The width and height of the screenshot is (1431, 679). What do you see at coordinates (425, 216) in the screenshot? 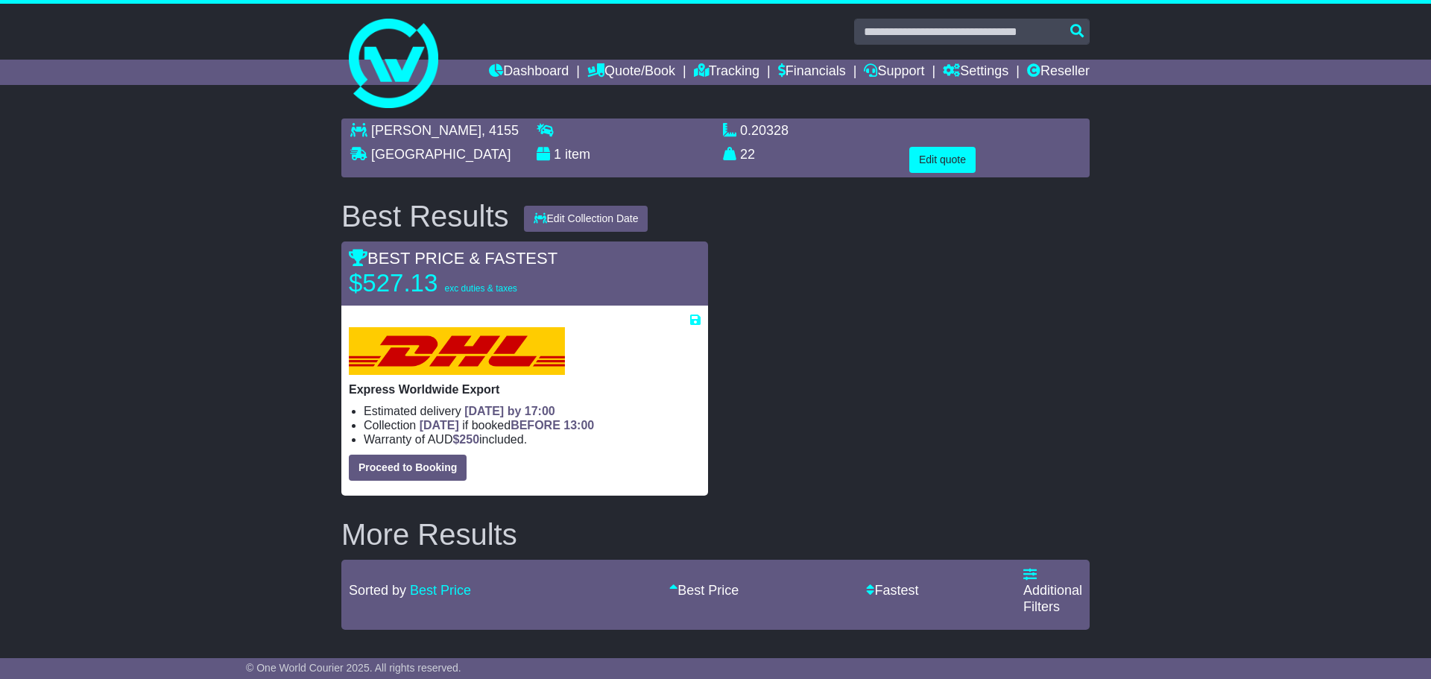
I see `div: Best Results` at bounding box center [425, 216].